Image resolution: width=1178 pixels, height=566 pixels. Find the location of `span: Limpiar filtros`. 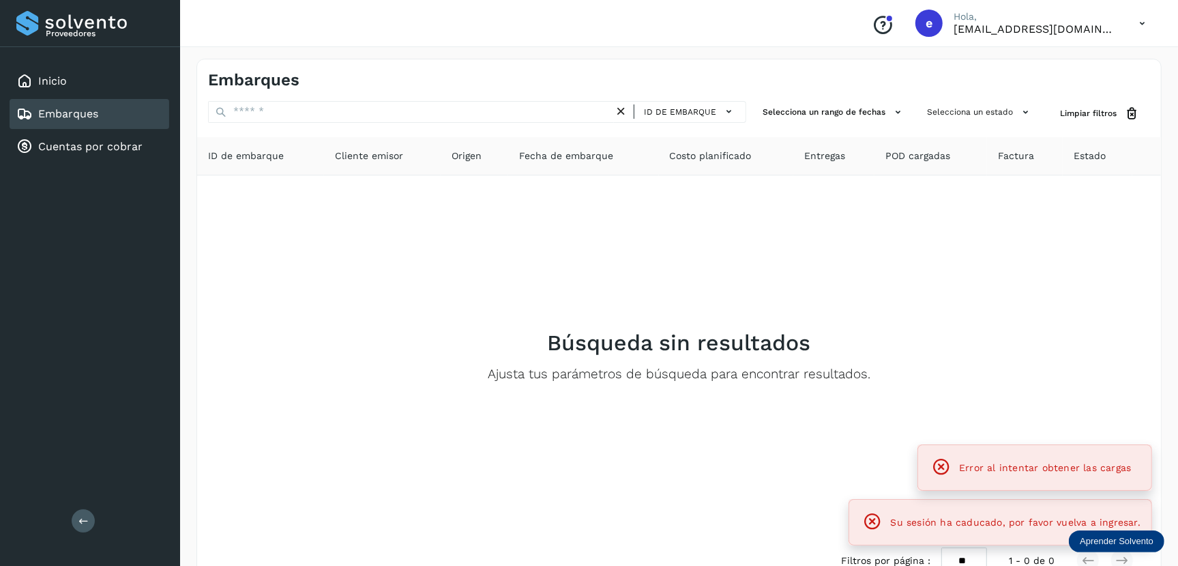

span: Limpiar filtros is located at coordinates (1088, 113).